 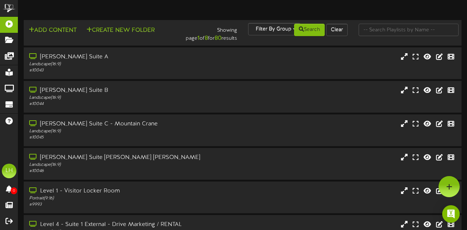 I want to click on button: Clear, so click(x=337, y=30).